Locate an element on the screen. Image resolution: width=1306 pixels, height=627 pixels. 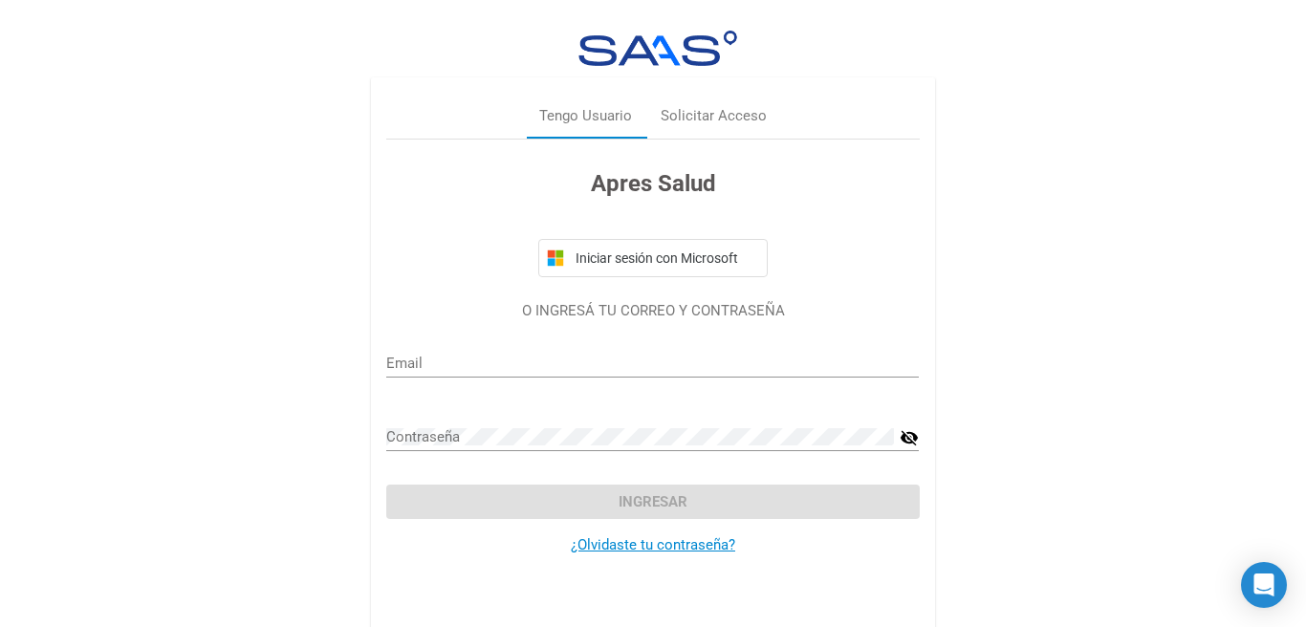
span: Iniciar sesión con Microsoft is located at coordinates (665, 258).